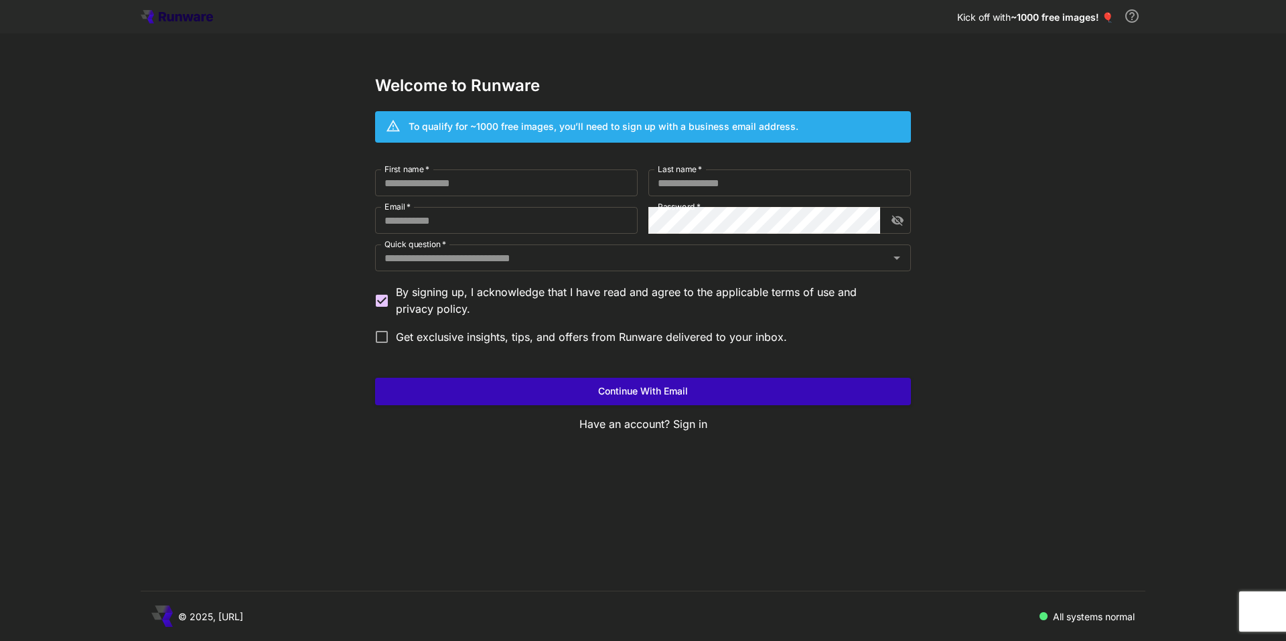  I want to click on p: All systems normal, so click(1094, 616).